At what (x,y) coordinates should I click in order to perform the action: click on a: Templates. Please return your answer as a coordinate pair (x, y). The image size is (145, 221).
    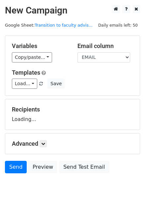
    Looking at the image, I should click on (26, 73).